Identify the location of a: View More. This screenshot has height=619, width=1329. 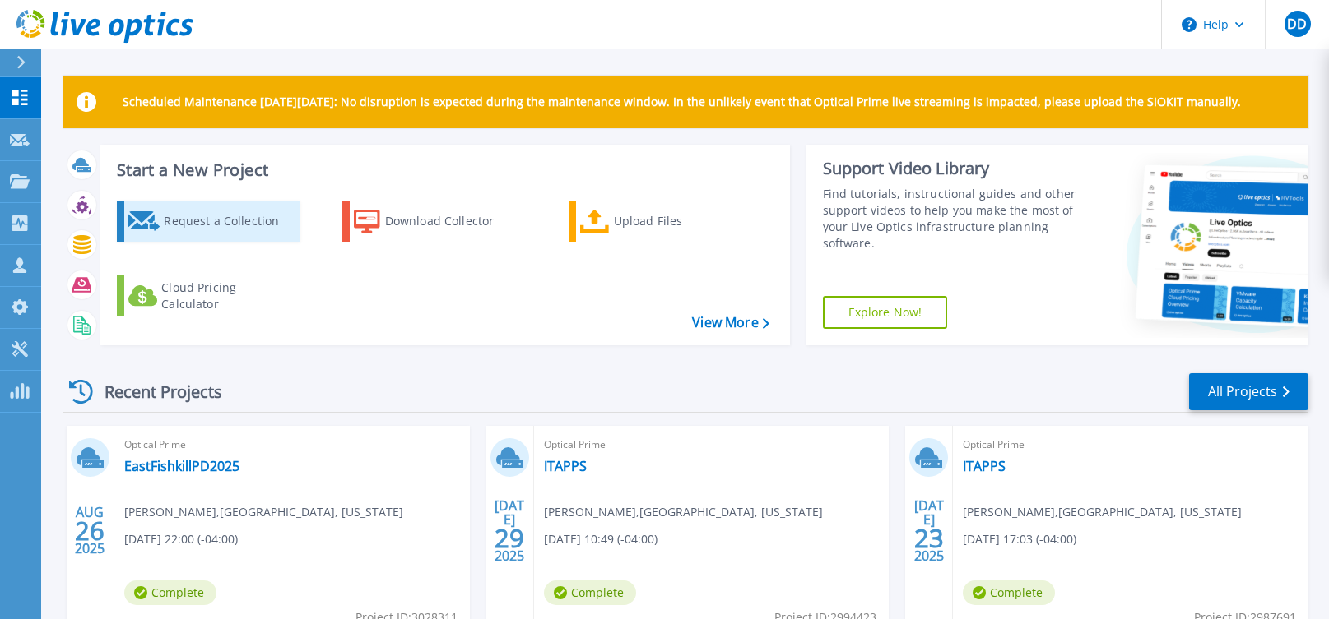
(730, 322).